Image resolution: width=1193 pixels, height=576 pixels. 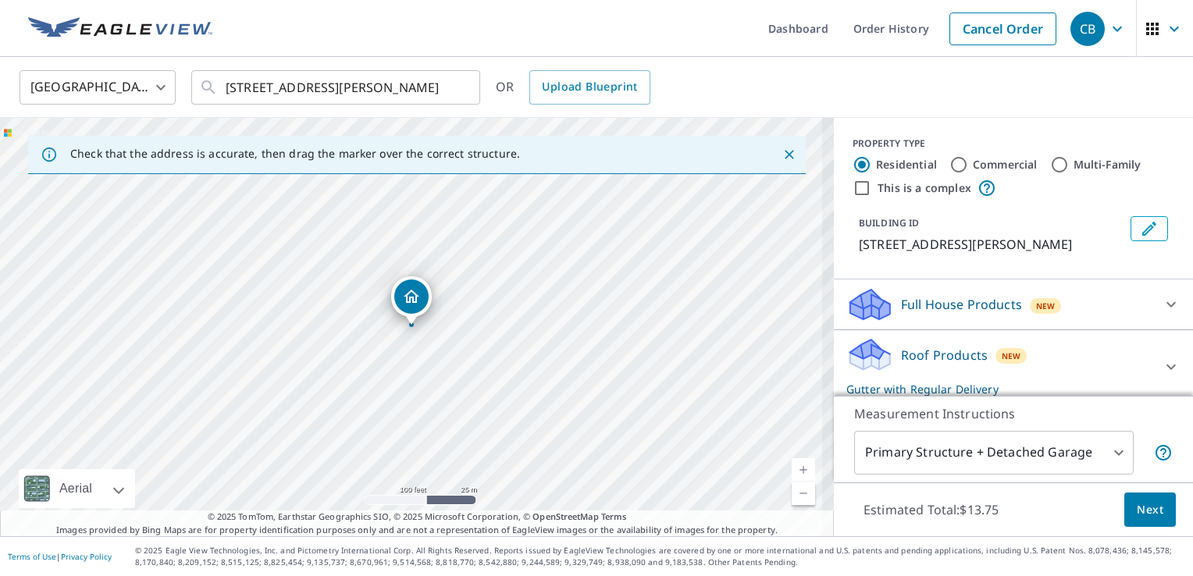 I want to click on p: Measurement Instructions, so click(x=1013, y=414).